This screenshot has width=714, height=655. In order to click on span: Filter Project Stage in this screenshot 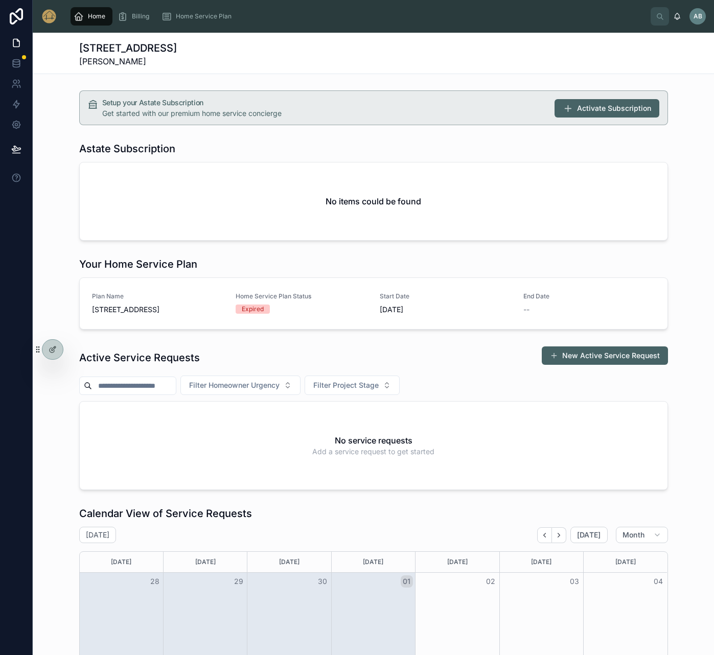, I will do `click(346, 385)`.